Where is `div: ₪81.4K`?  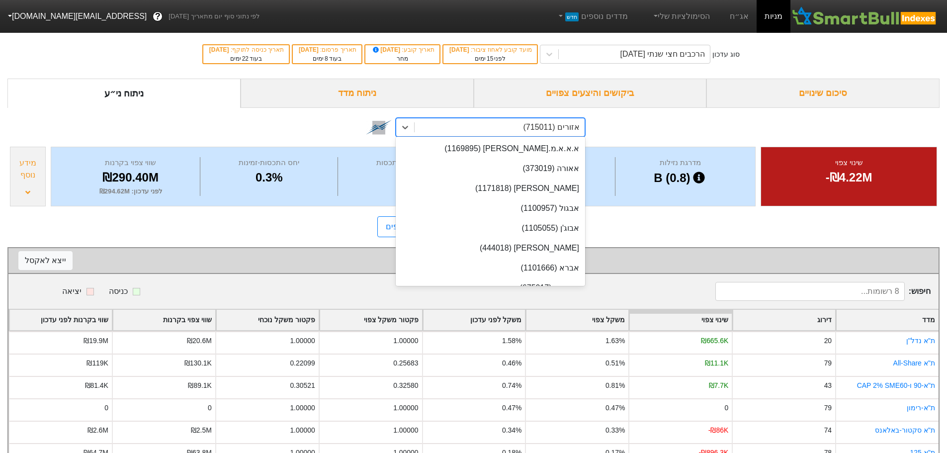
div: ₪81.4K is located at coordinates (96, 385).